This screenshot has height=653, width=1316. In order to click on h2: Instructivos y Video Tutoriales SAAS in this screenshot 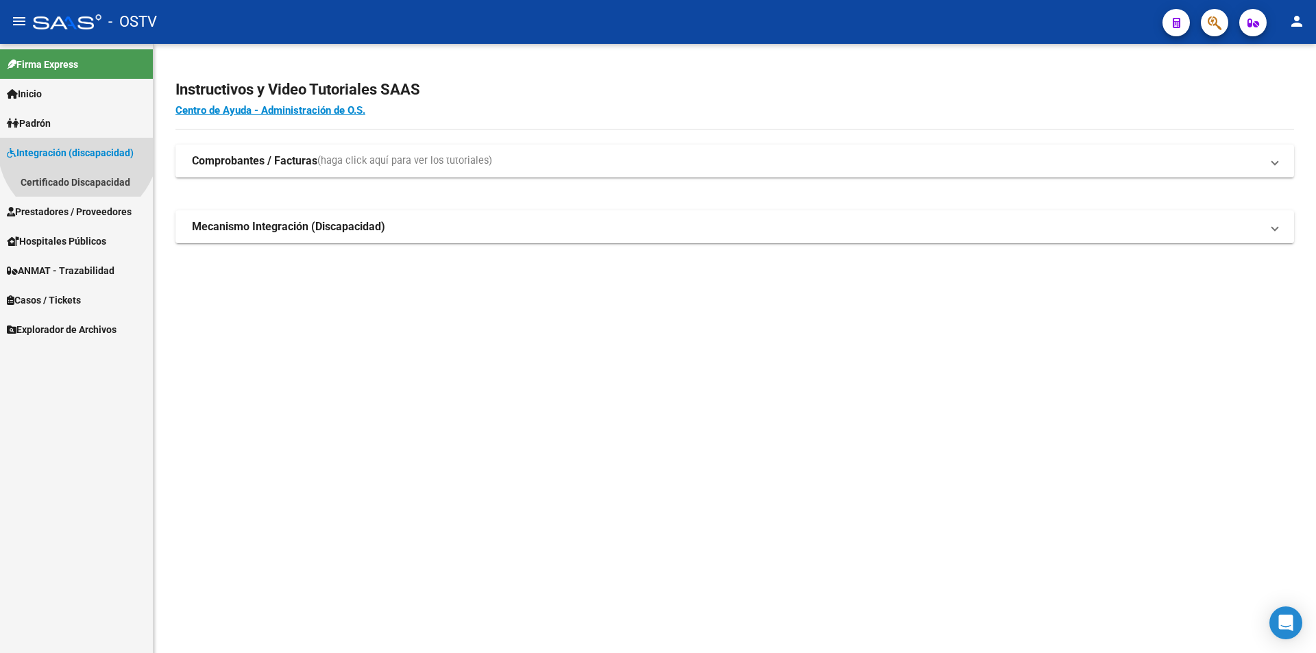, I will do `click(735, 90)`.